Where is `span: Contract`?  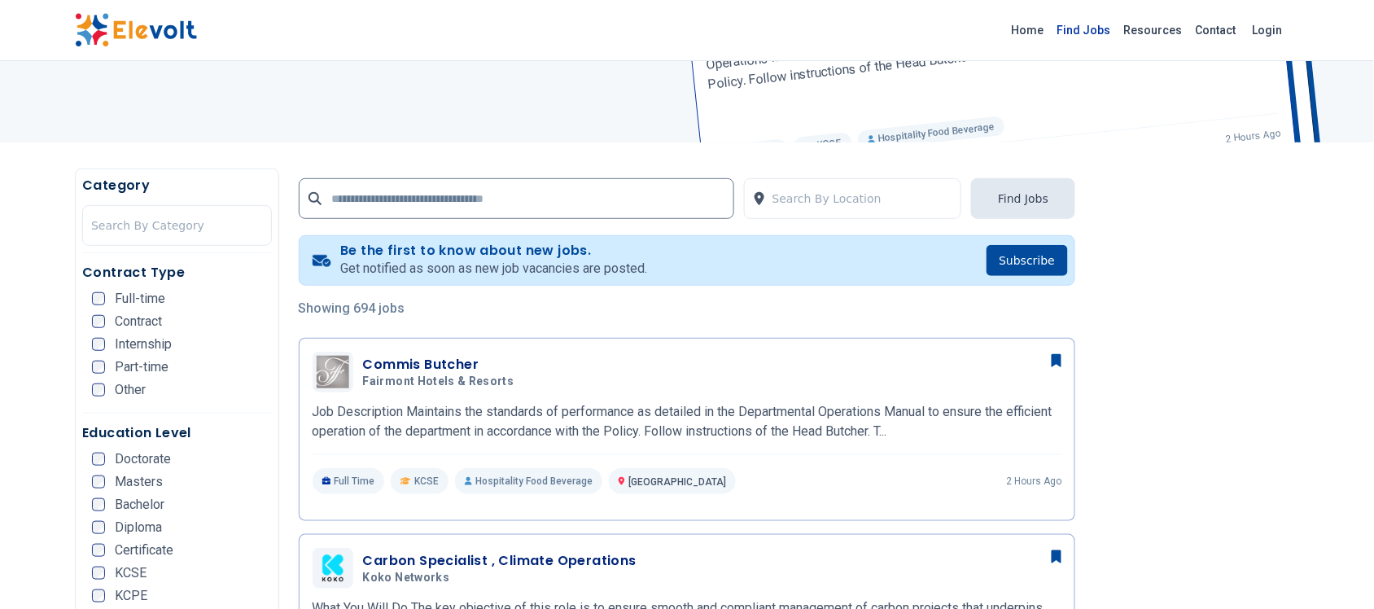 span: Contract is located at coordinates (138, 322).